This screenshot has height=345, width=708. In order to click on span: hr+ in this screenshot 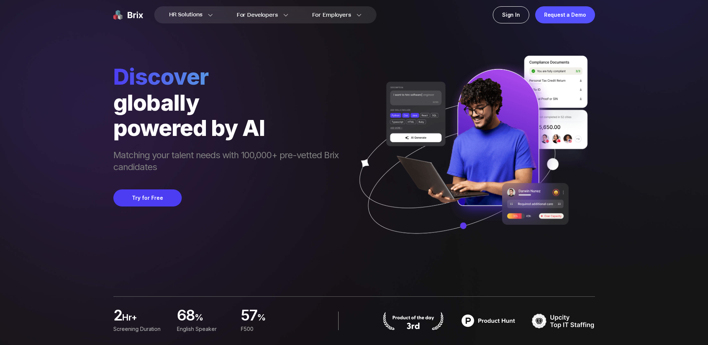, I will do `click(145, 319)`.